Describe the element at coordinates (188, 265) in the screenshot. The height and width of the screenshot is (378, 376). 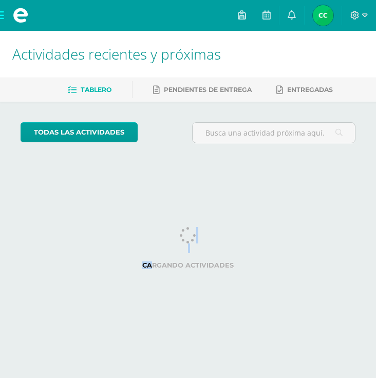
I see `label: Cargando actividades` at that location.